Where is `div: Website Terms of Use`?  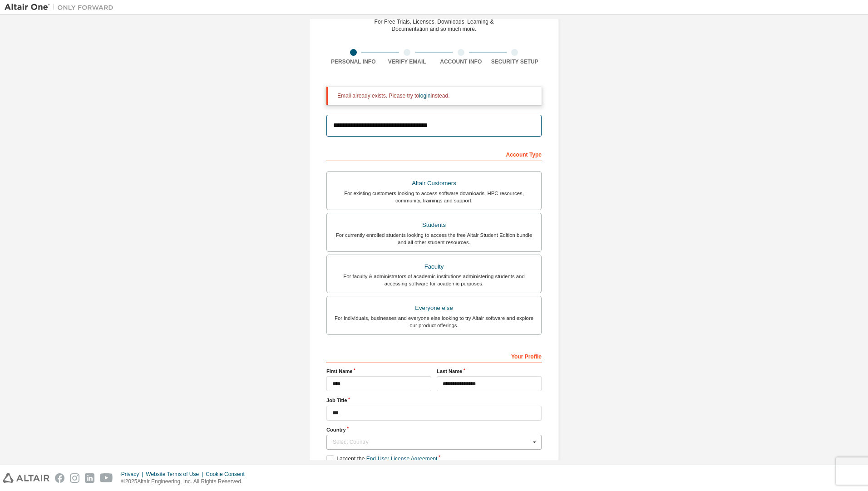 div: Website Terms of Use is located at coordinates (176, 474).